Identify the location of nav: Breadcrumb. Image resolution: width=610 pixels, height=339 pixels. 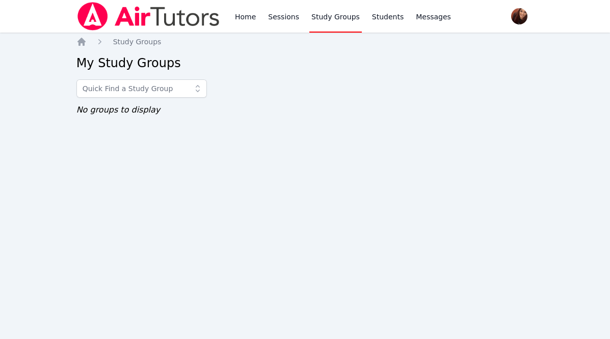
(305, 42).